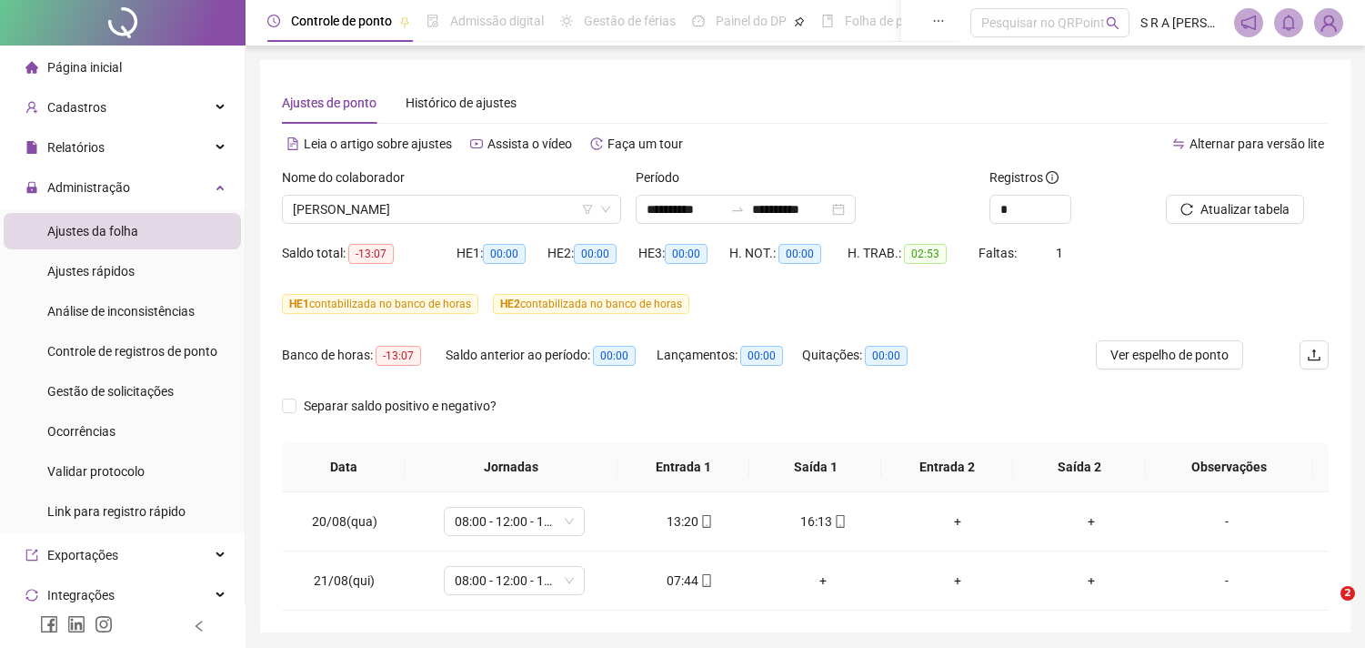 This screenshot has height=648, width=1365. What do you see at coordinates (591, 304) in the screenshot?
I see `span: contabilizada no banco de horas` at bounding box center [591, 304].